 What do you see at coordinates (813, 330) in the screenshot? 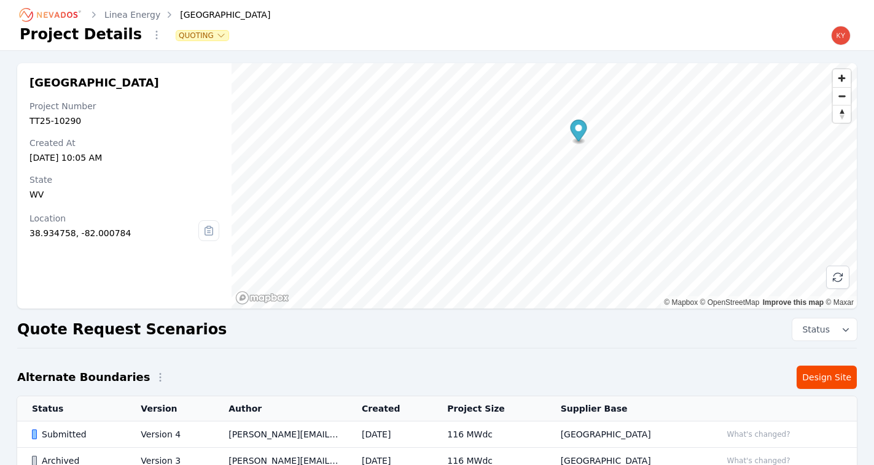
I see `span: Status` at bounding box center [813, 330].